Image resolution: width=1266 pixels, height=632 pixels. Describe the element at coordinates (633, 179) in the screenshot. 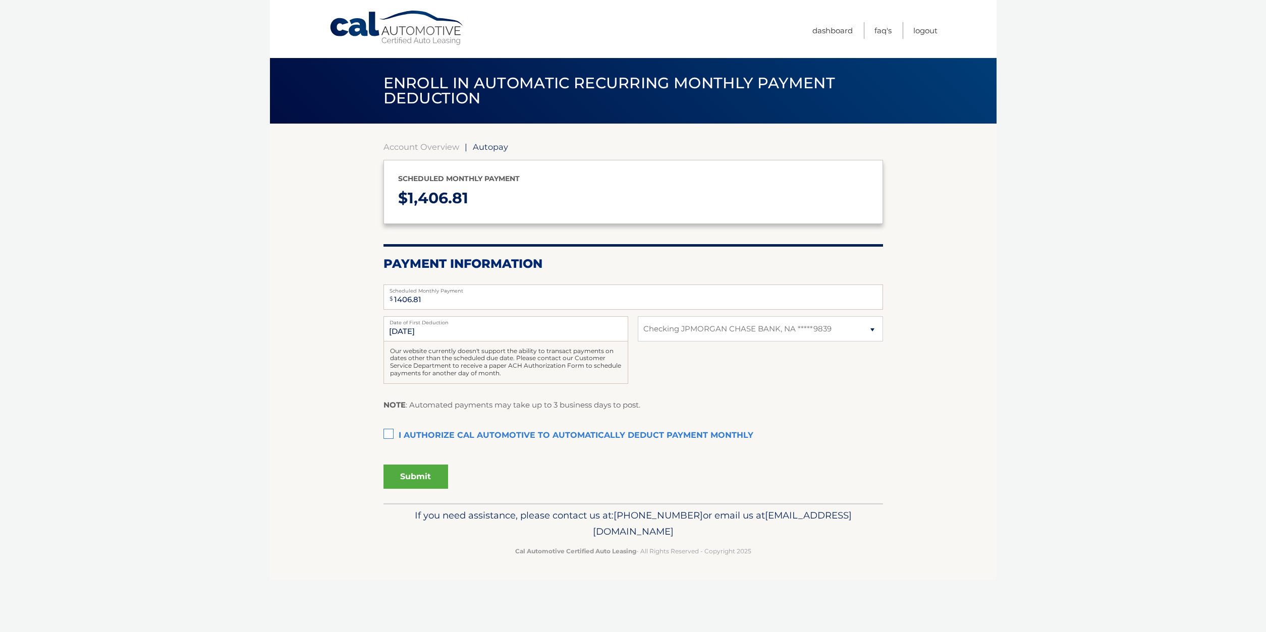

I see `p: Scheduled monthly payment` at that location.